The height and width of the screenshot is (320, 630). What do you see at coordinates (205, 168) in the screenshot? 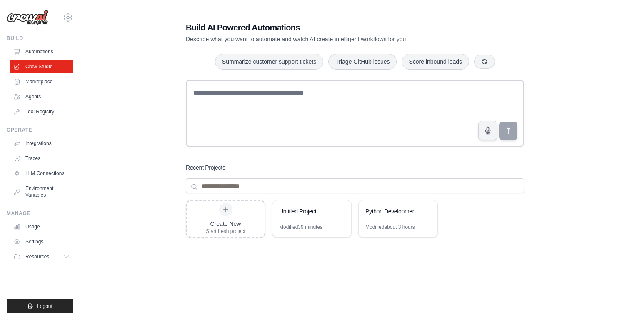
I see `h3: Recent Projects` at bounding box center [205, 168].